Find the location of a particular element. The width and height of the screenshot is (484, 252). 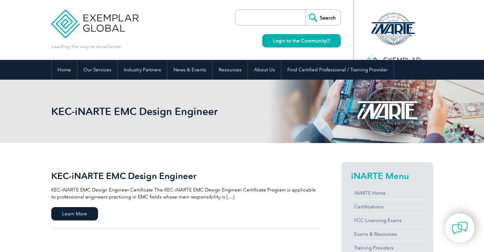

a: Certifications is located at coordinates (387, 207).